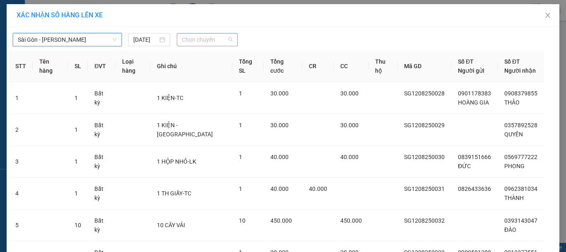 The width and height of the screenshot is (566, 252). I want to click on th: SL, so click(78, 66).